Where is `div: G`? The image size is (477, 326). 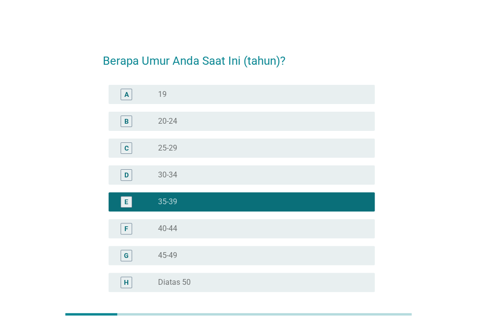
div: G is located at coordinates (126, 255).